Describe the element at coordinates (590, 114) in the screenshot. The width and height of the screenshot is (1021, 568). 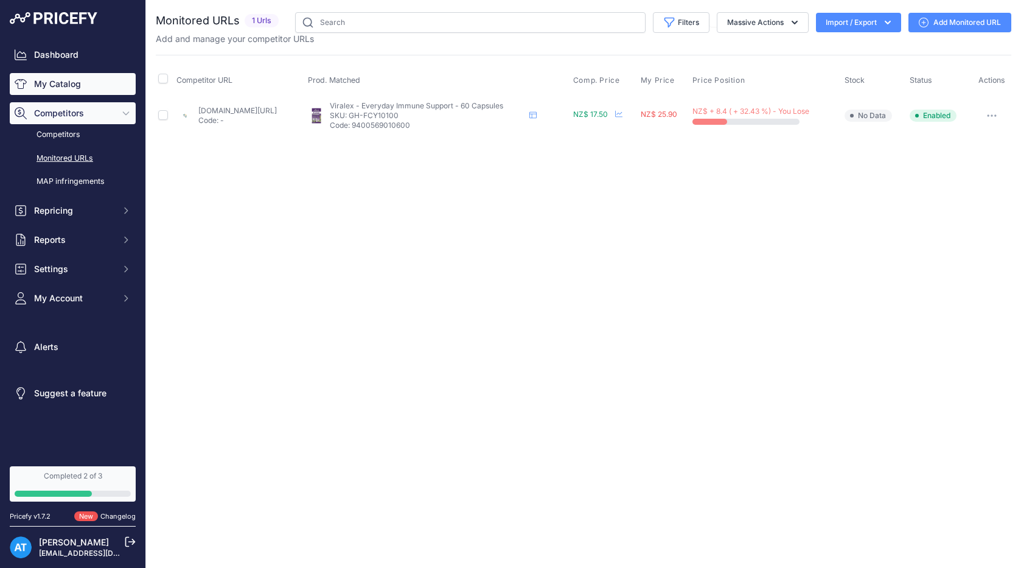
I see `span: NZ$ 17.50` at that location.